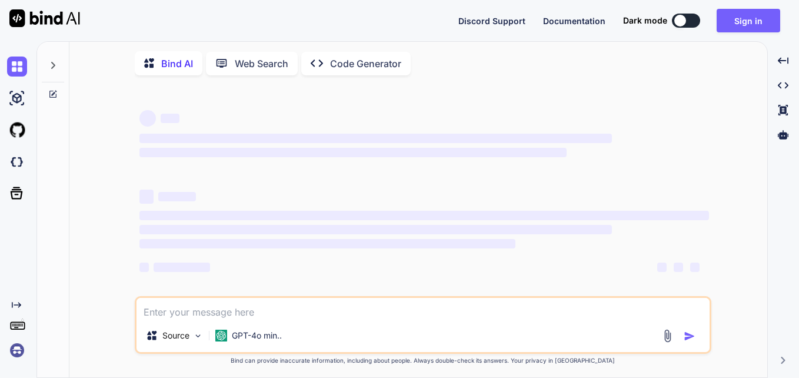 Image resolution: width=799 pixels, height=378 pixels. I want to click on p: Bind can provide inaccurate information, including about people. Always double-check its answers...., so click(423, 360).